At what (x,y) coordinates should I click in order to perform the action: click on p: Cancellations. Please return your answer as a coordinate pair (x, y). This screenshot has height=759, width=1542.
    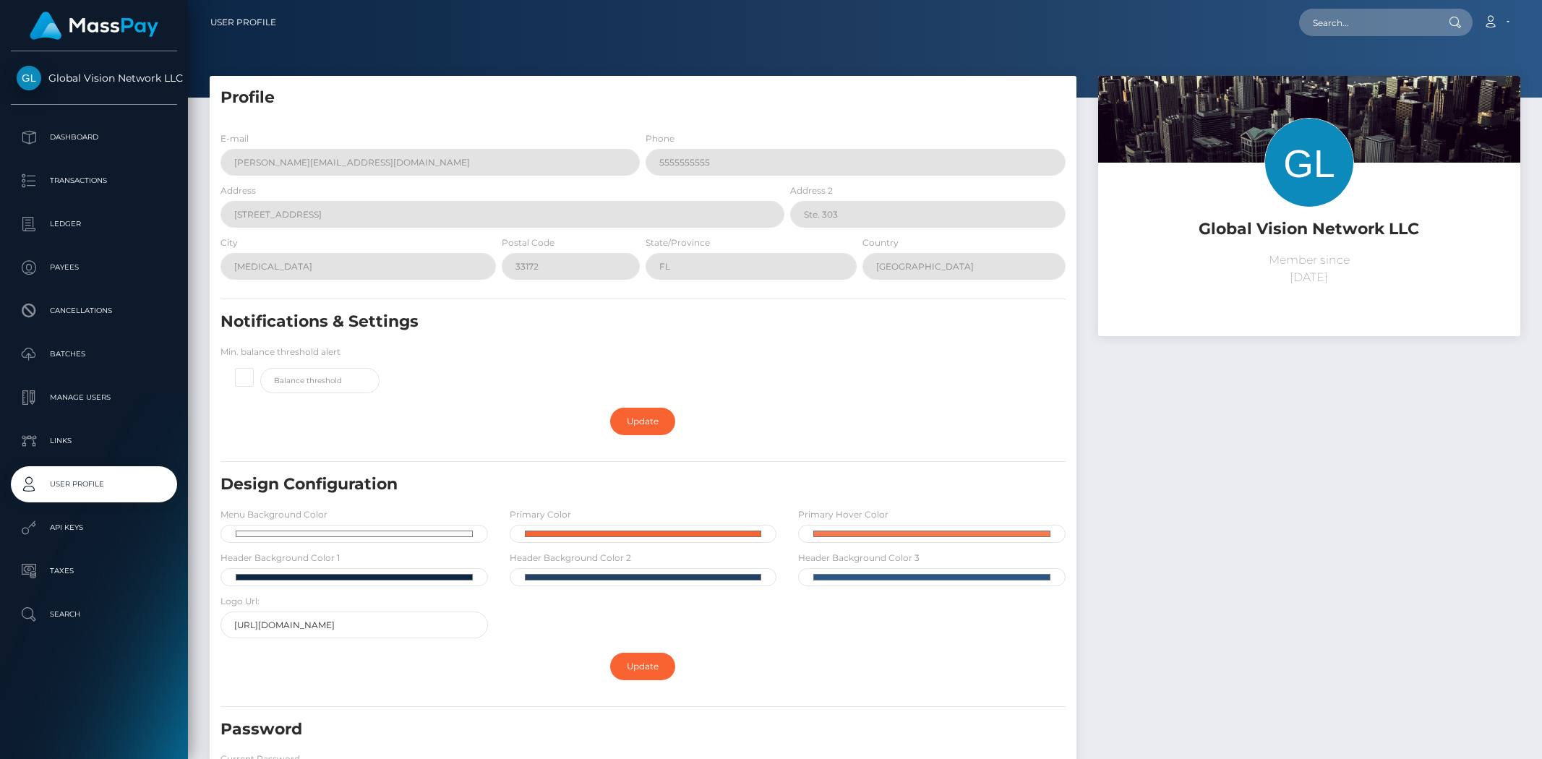
    Looking at the image, I should click on (94, 311).